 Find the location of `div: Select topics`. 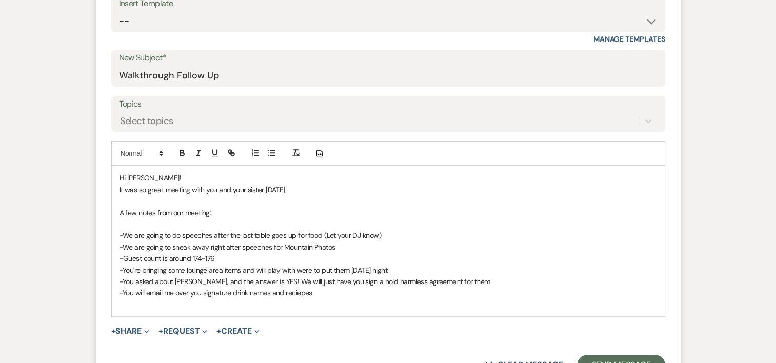

div: Select topics is located at coordinates (147, 121).